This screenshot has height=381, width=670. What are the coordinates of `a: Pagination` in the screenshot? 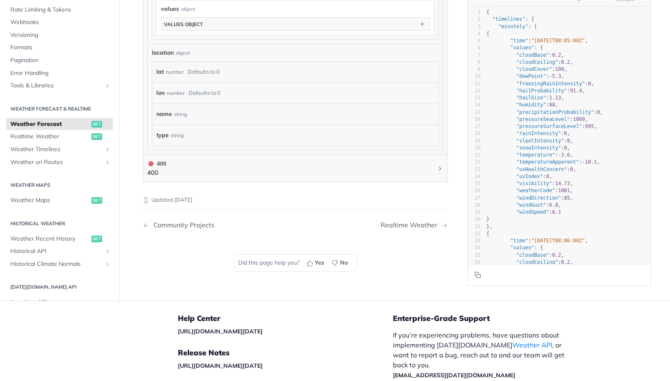 It's located at (60, 60).